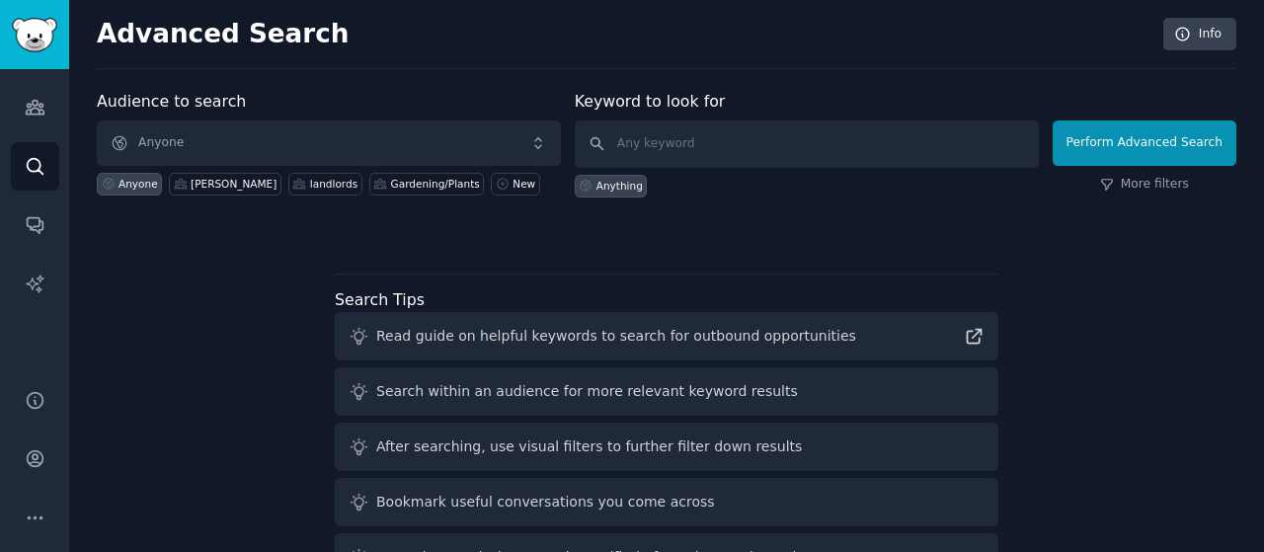  I want to click on a: Info, so click(1199, 35).